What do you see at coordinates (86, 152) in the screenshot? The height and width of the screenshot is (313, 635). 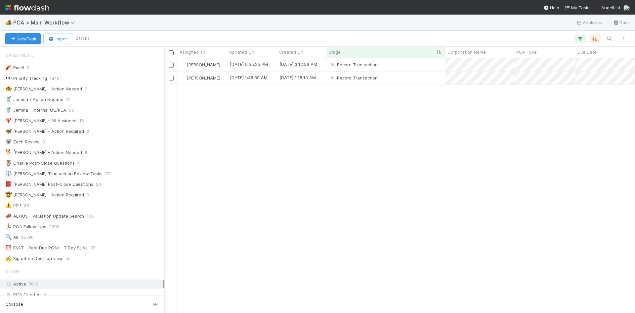 I see `span: 6` at bounding box center [86, 152].